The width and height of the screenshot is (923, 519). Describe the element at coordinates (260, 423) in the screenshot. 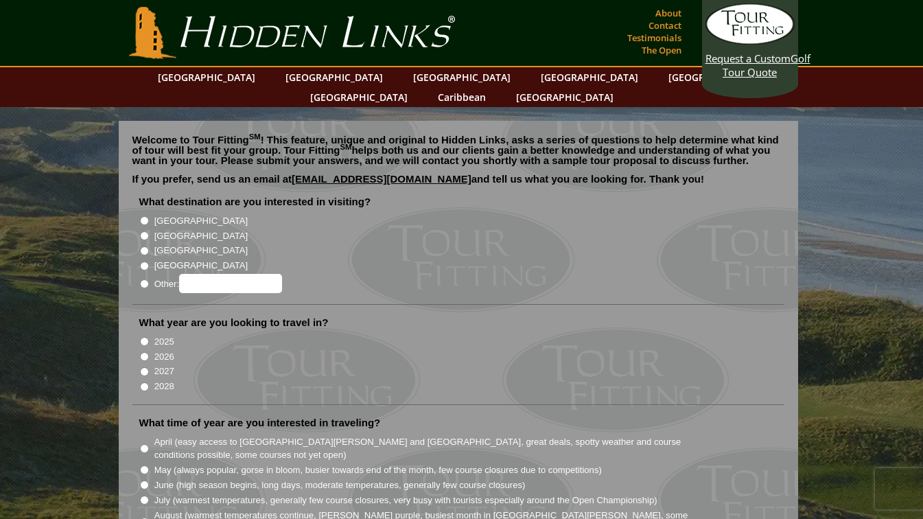

I see `label: What time of year are you interested in traveling?` at that location.